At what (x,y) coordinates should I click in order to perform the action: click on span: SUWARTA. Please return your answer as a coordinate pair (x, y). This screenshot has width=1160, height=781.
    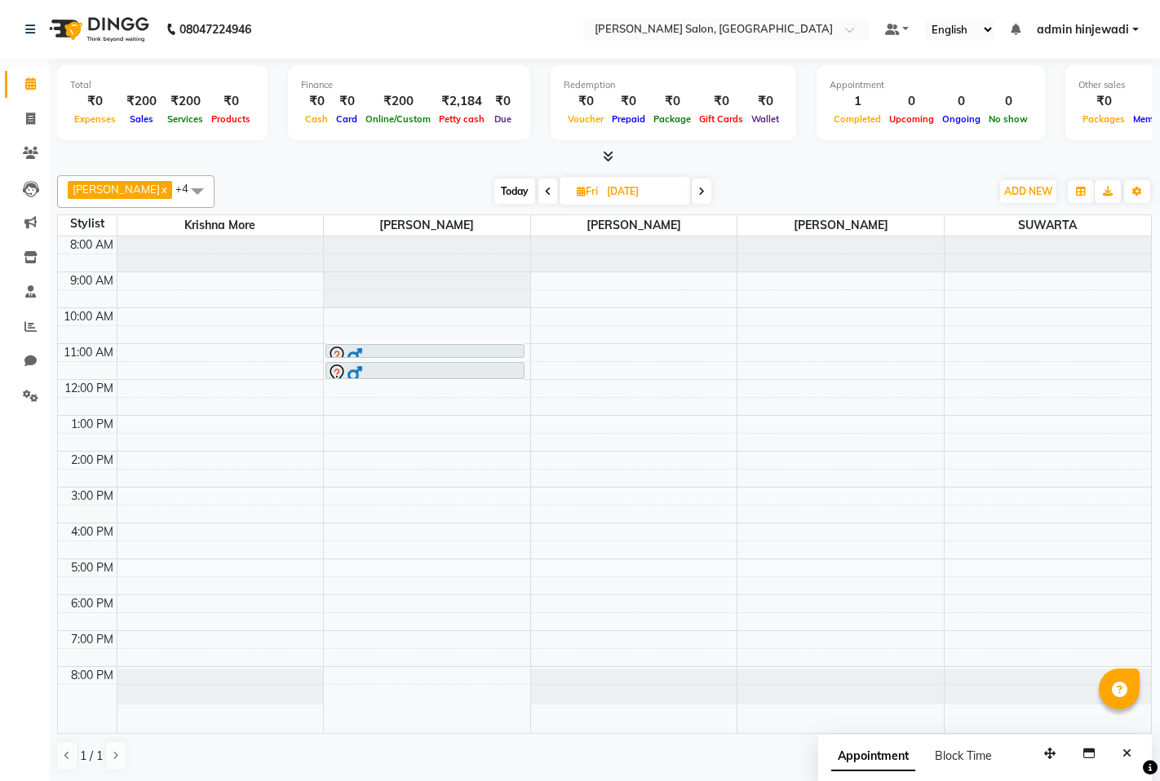
    Looking at the image, I should click on (1047, 225).